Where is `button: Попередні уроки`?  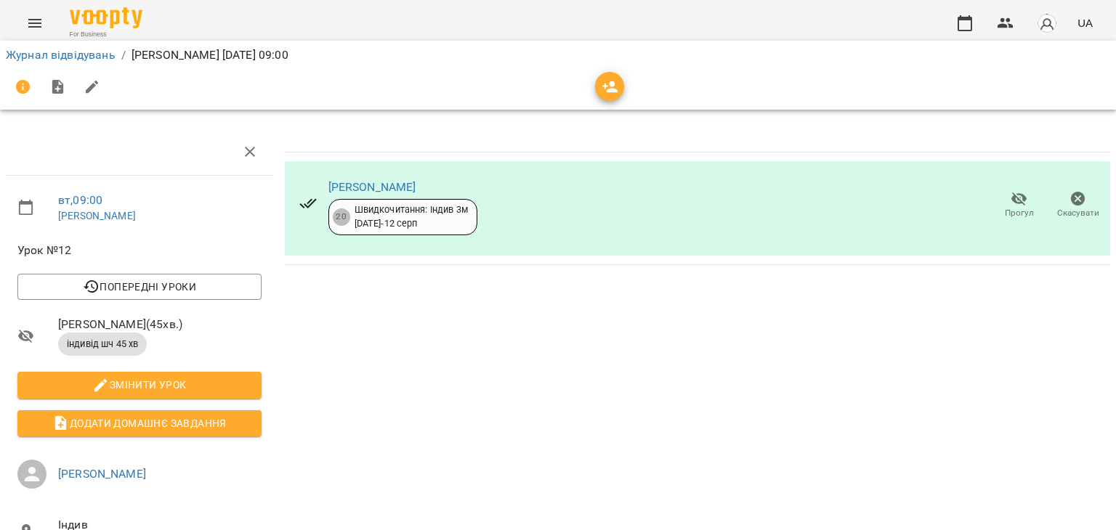 button: Попередні уроки is located at coordinates (139, 287).